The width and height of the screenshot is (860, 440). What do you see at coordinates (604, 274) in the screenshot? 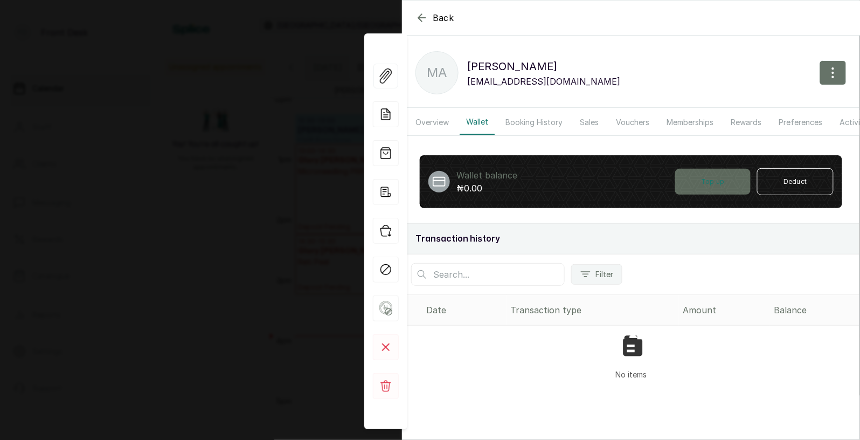
I see `span: Filter` at bounding box center [604, 274].